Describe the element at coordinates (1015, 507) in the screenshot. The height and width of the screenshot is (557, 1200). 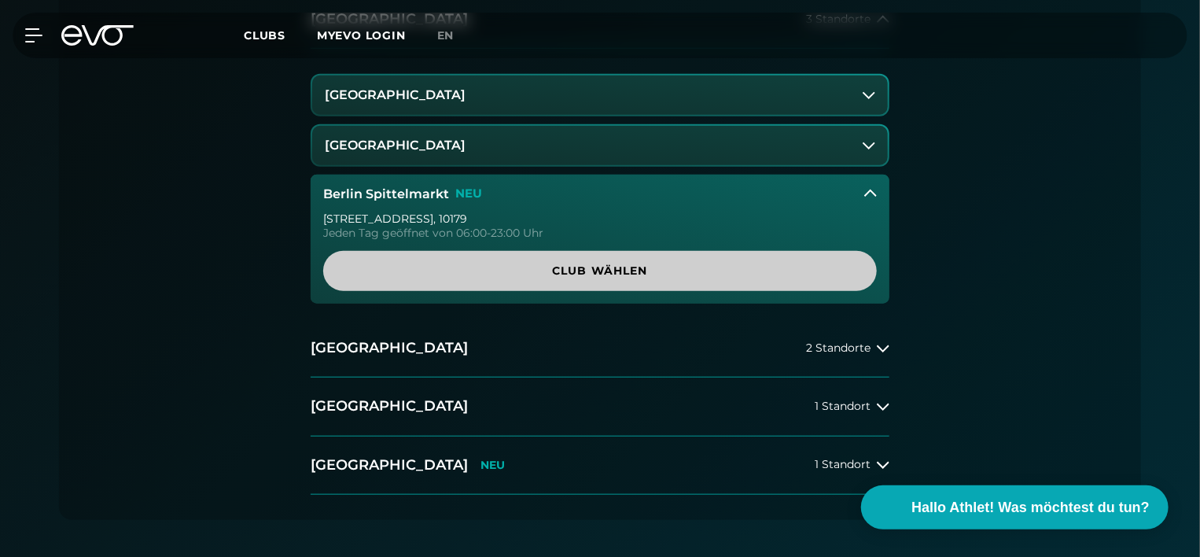
I see `button: Hallo Athlet! Was möchtest du tun?` at that location.